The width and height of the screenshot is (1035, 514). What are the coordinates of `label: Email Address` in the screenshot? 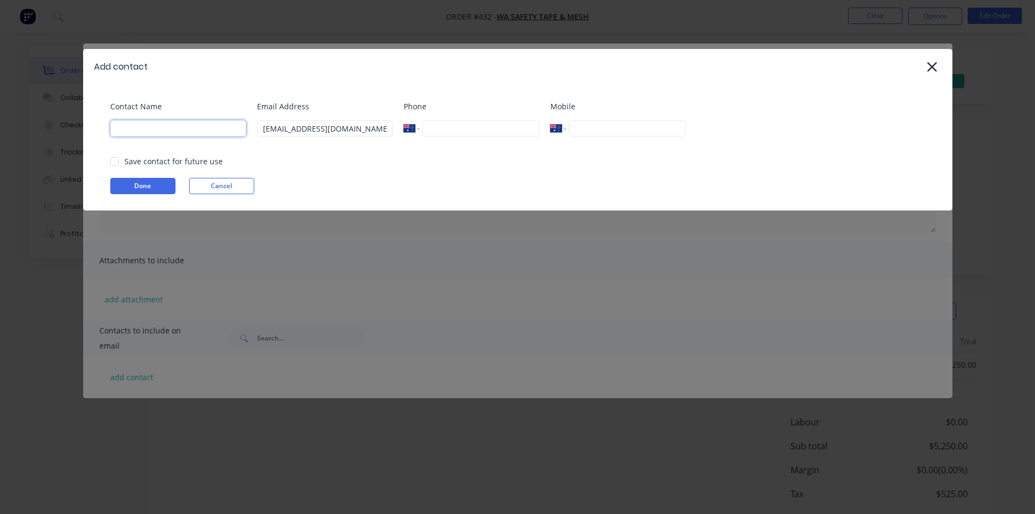 It's located at (325, 106).